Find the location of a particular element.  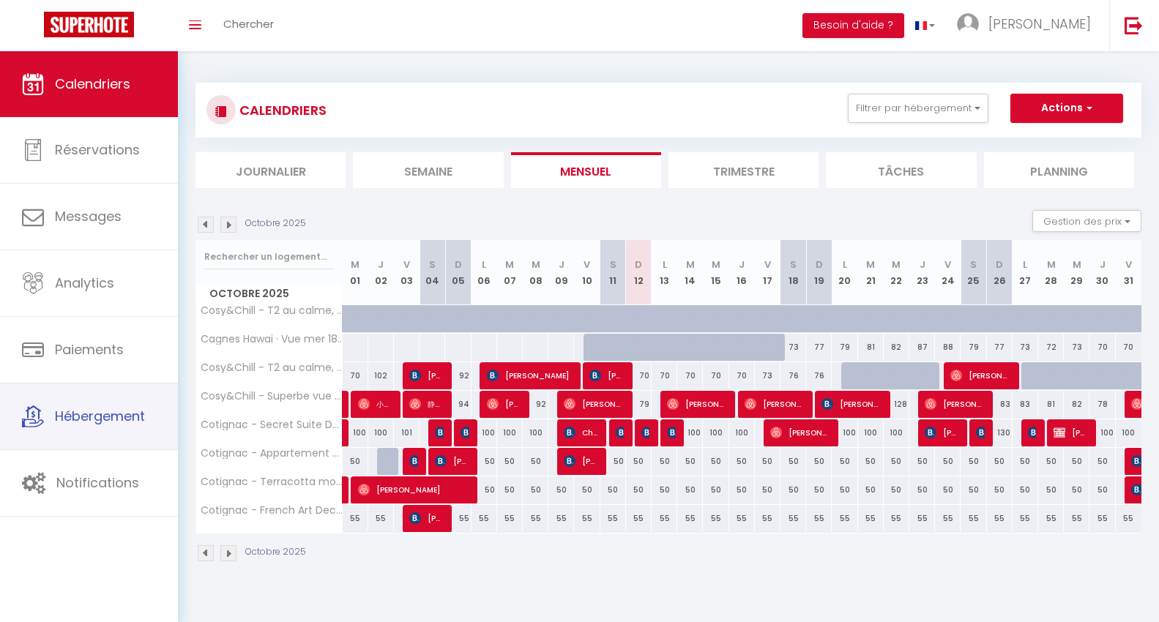

li: Trimestre is located at coordinates (743, 170).